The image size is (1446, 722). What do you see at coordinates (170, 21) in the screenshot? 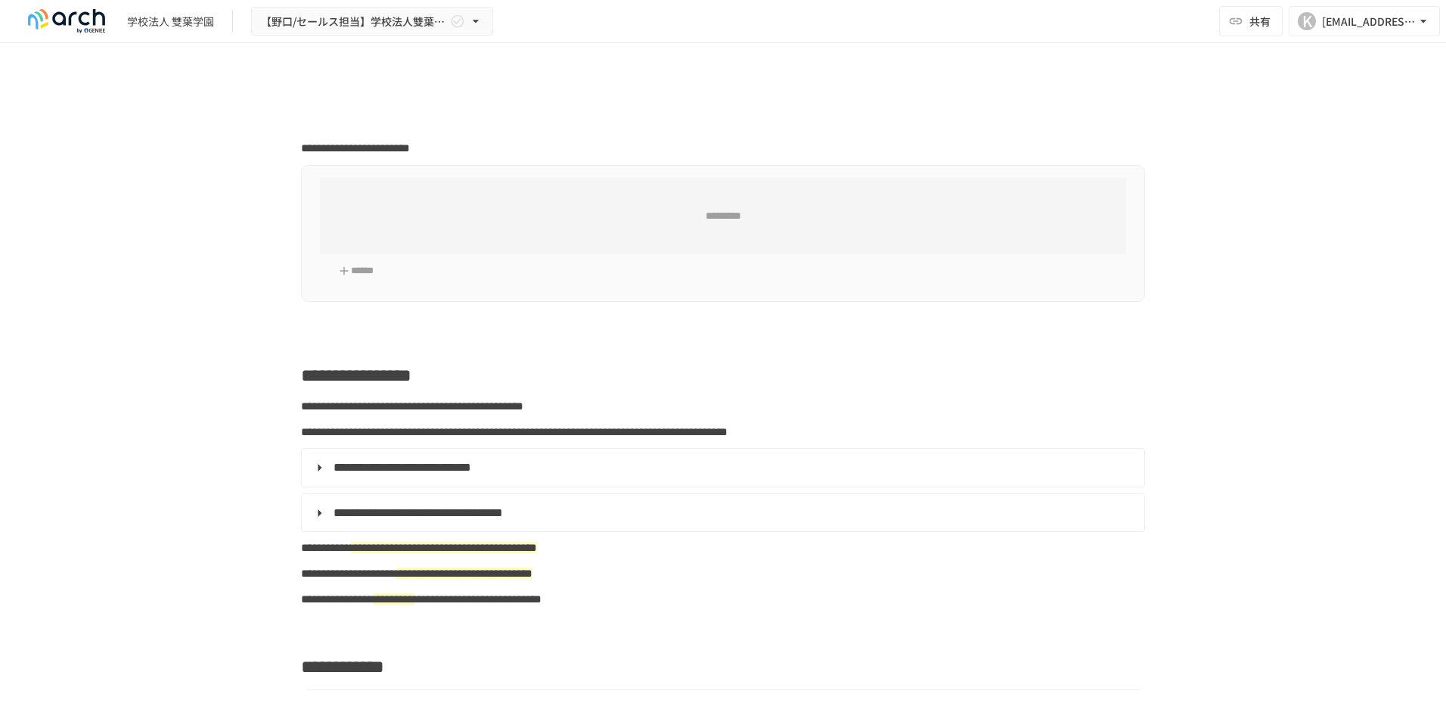
I see `div: 学校法人 雙葉学園` at bounding box center [170, 21].